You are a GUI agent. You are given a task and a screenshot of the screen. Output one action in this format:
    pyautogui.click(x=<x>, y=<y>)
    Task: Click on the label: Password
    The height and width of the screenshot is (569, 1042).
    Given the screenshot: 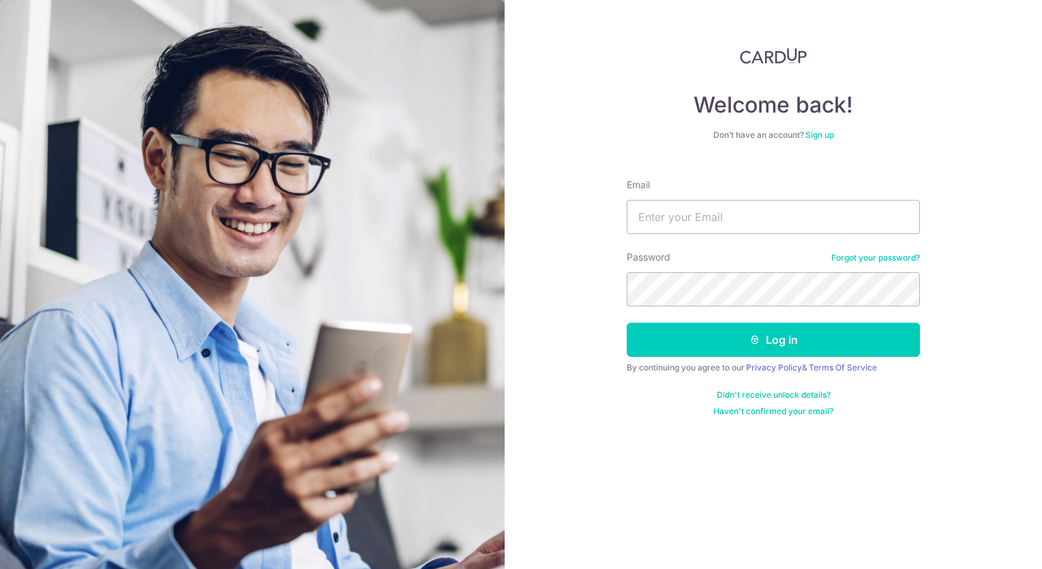 What is the action you would take?
    pyautogui.click(x=648, y=257)
    